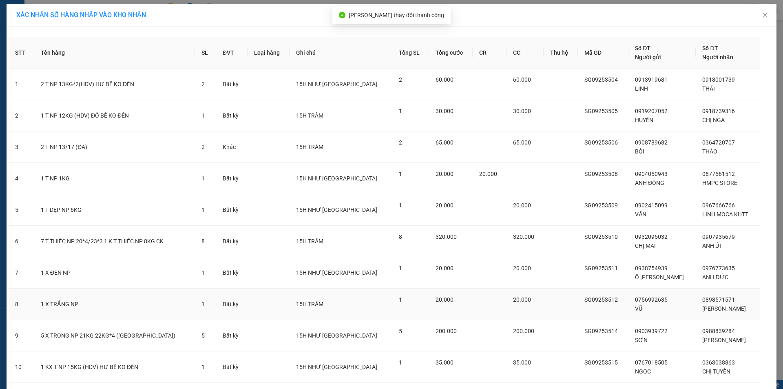 The width and height of the screenshot is (783, 389). What do you see at coordinates (719, 237) in the screenshot?
I see `span: 0907935679` at bounding box center [719, 237].